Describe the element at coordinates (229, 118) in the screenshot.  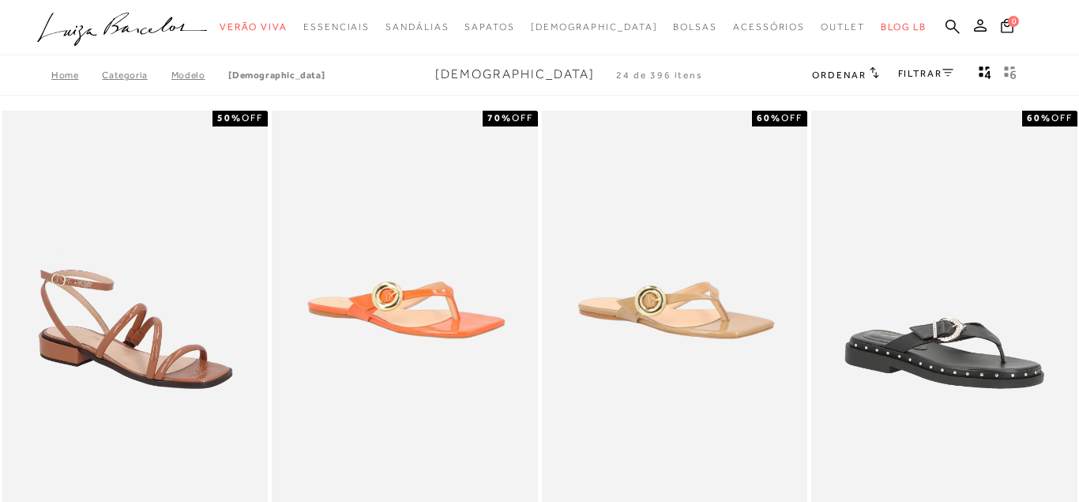
I see `strong: 50%` at that location.